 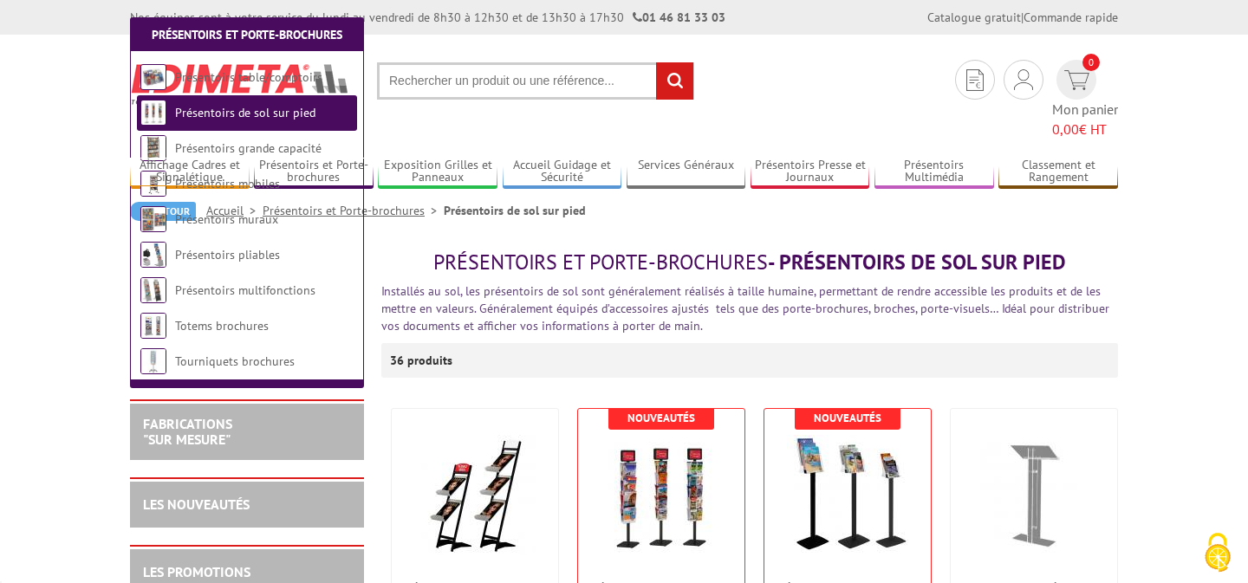 What do you see at coordinates (222, 326) in the screenshot?
I see `a: Totems brochures` at bounding box center [222, 326].